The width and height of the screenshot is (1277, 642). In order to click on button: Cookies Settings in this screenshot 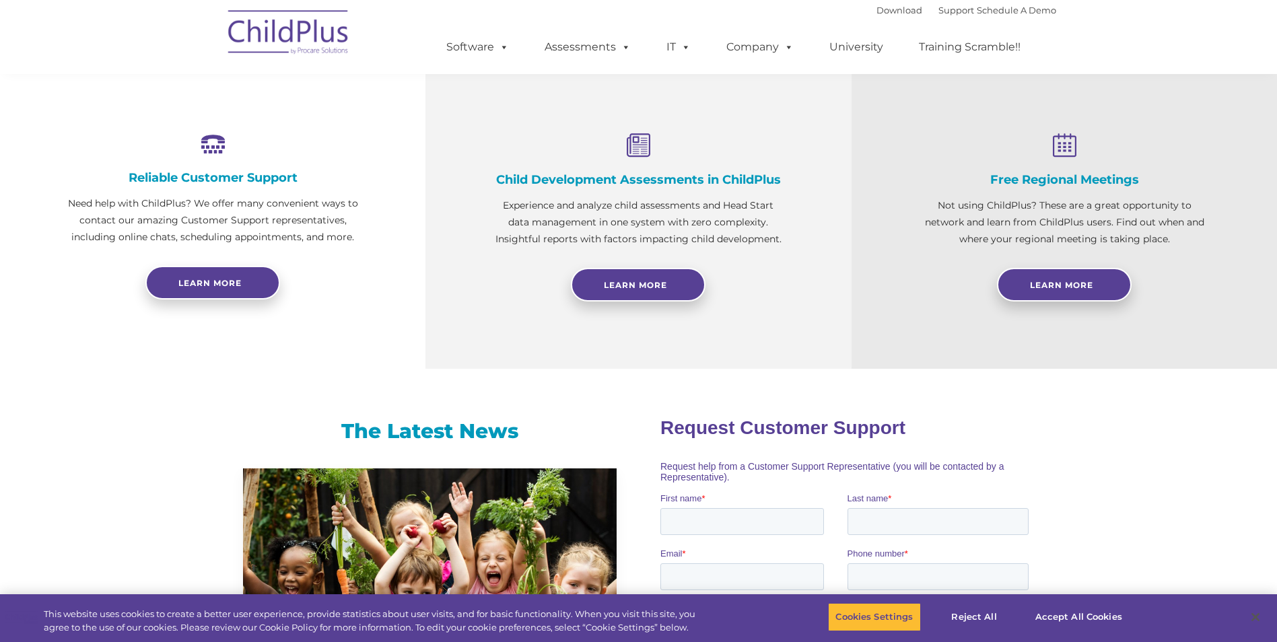, I will do `click(874, 617)`.